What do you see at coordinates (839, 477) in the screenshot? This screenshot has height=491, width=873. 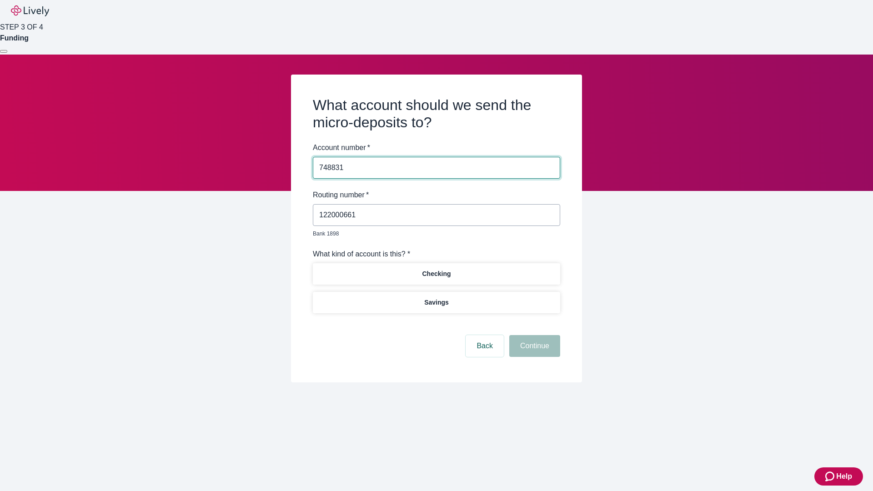 I see `button: Zendesk support iconHelp` at bounding box center [839, 477].